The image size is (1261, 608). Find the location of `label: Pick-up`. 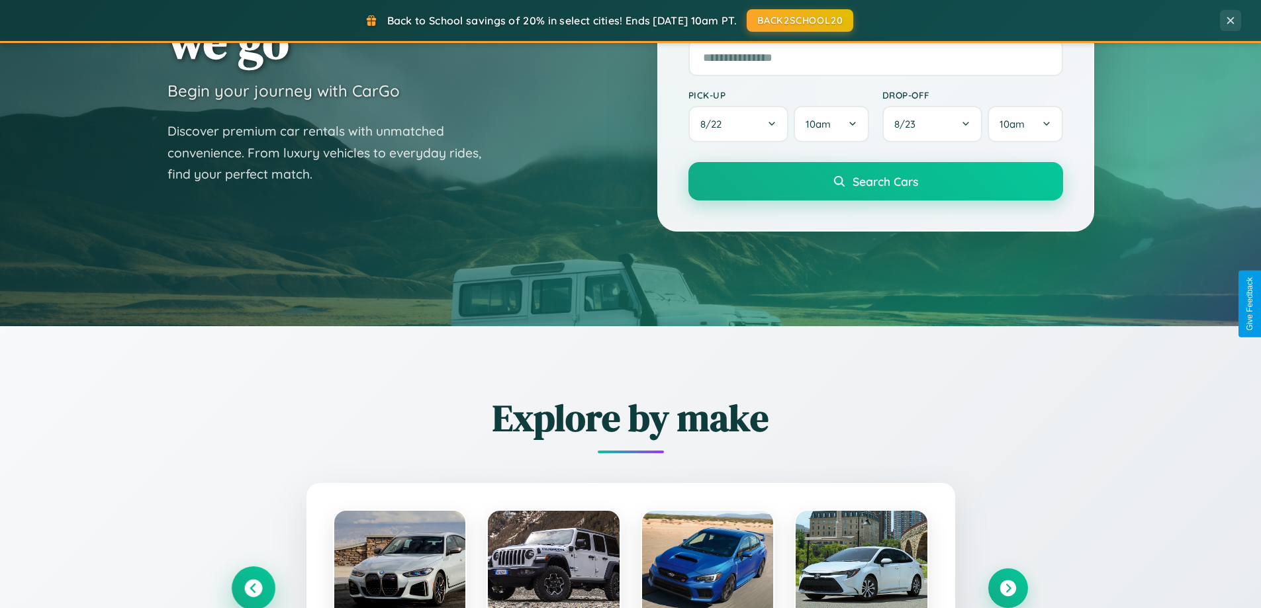

label: Pick-up is located at coordinates (778, 95).